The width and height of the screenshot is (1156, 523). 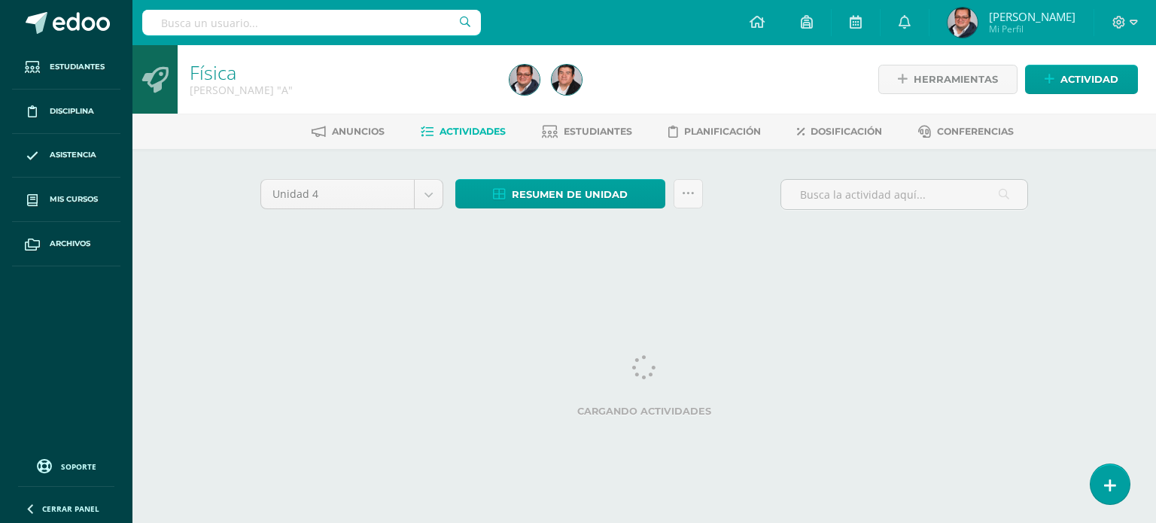 I want to click on span: Cerrar panel, so click(x=71, y=509).